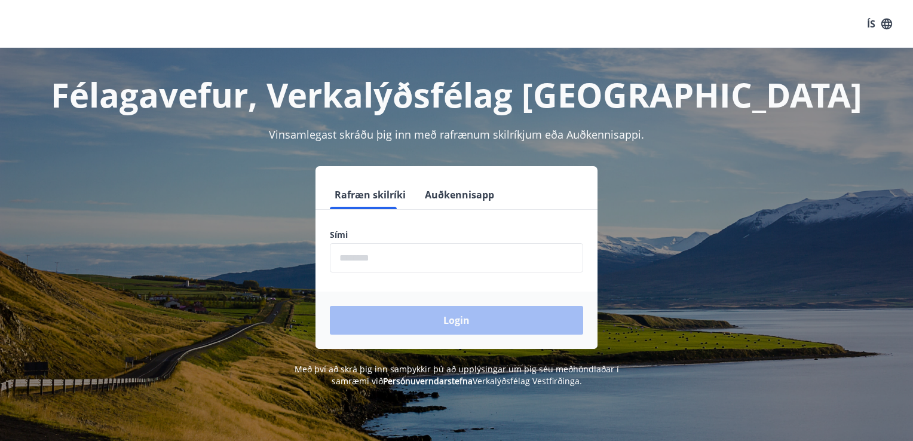  Describe the element at coordinates (456, 235) in the screenshot. I see `label: Sími` at that location.